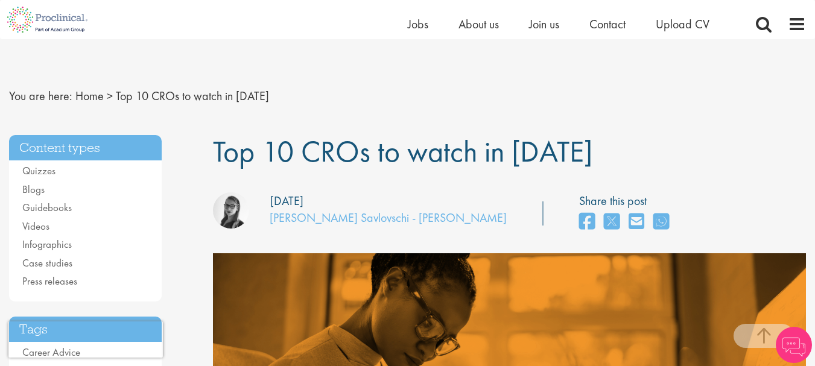 The width and height of the screenshot is (815, 366). Describe the element at coordinates (607, 24) in the screenshot. I see `span: Contact` at that location.